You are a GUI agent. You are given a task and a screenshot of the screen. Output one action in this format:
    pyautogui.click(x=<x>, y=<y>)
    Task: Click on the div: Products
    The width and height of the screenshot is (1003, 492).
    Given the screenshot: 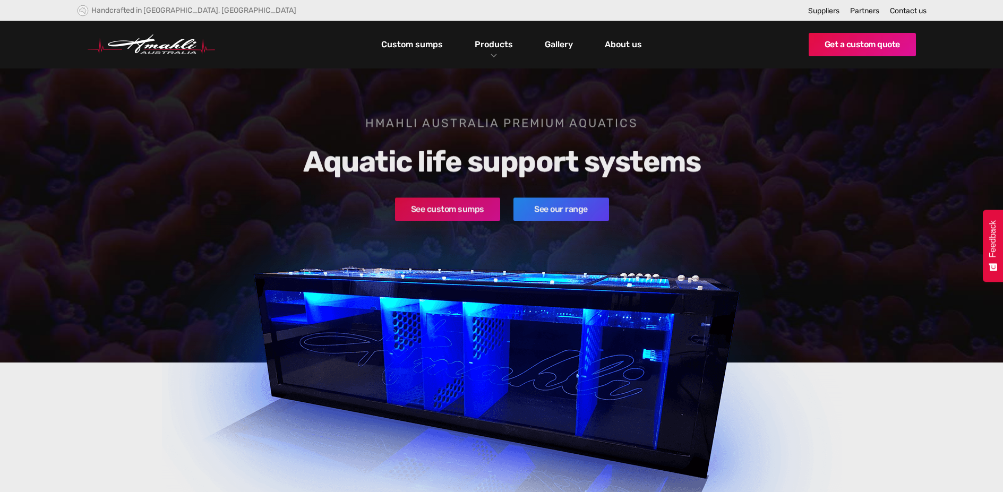 What is the action you would take?
    pyautogui.click(x=494, y=45)
    